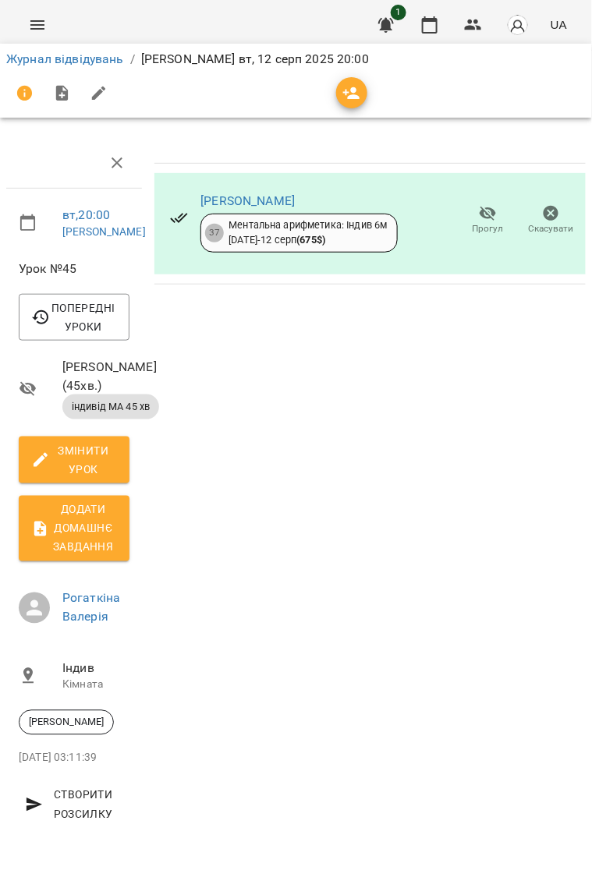 This screenshot has height=870, width=592. I want to click on a: Рогаткіна Валерія, so click(91, 607).